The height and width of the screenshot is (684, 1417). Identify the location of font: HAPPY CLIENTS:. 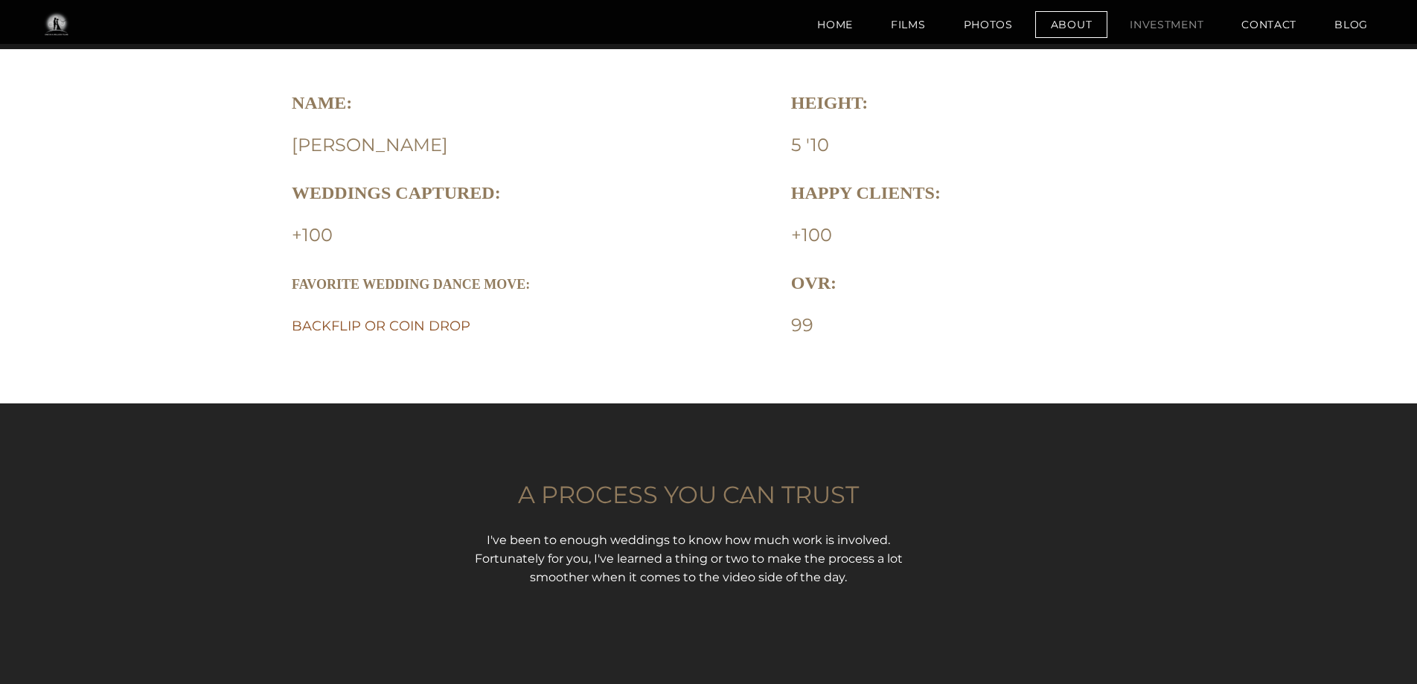
(866, 193).